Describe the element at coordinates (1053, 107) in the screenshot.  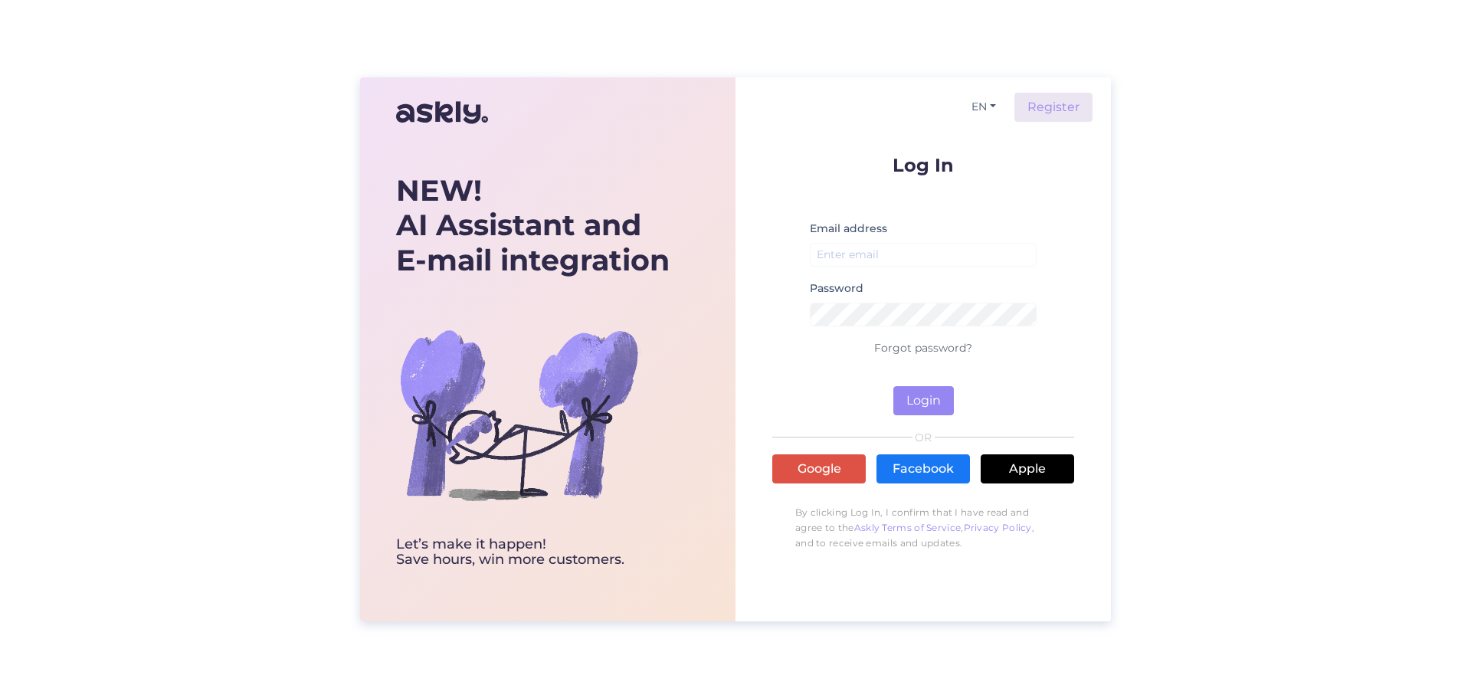
I see `a: Register` at that location.